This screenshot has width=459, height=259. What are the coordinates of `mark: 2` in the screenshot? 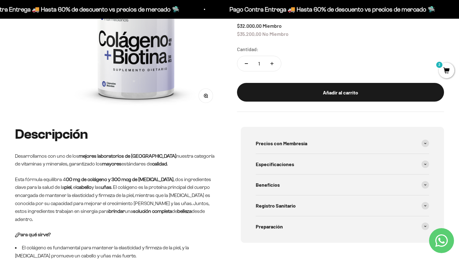 It's located at (439, 65).